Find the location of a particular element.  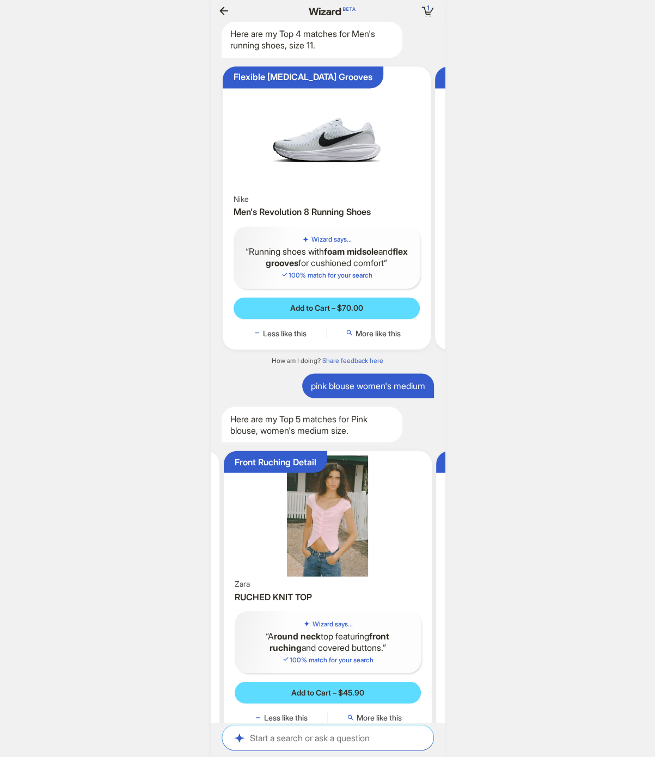

b: flex grooves is located at coordinates (336, 256).